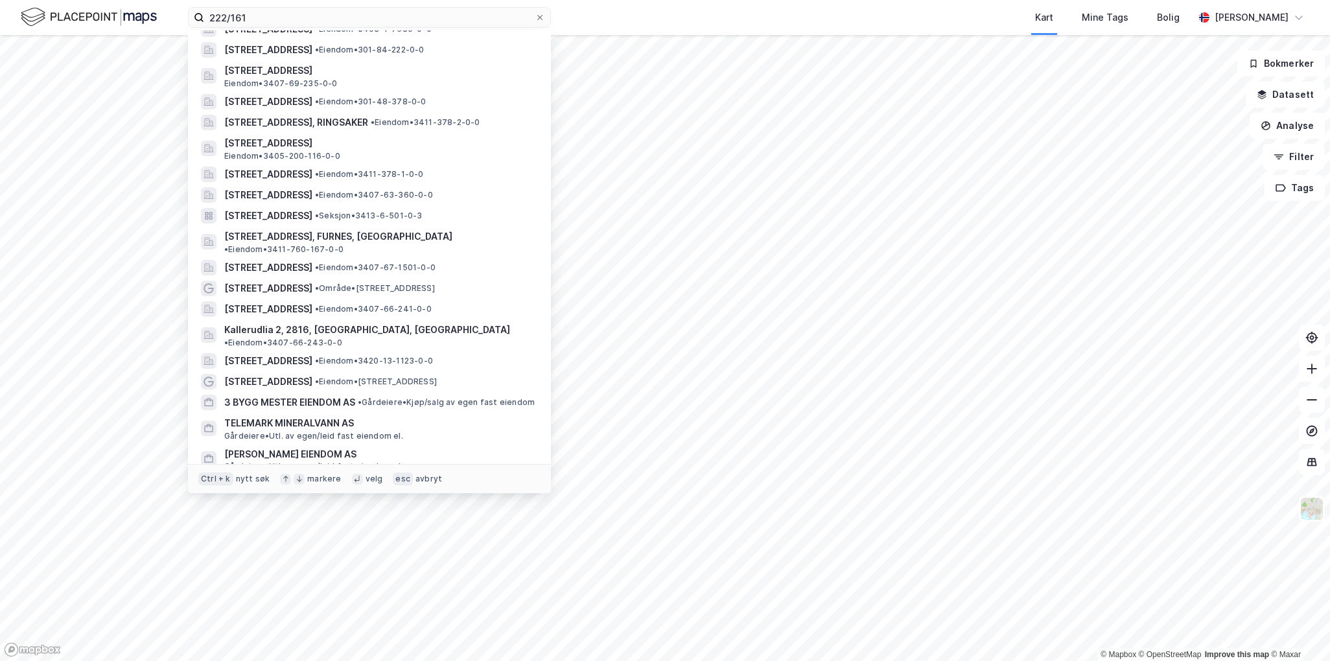  What do you see at coordinates (375, 268) in the screenshot?
I see `span: Eiendom • 3407-67-1501-0-0` at bounding box center [375, 268].